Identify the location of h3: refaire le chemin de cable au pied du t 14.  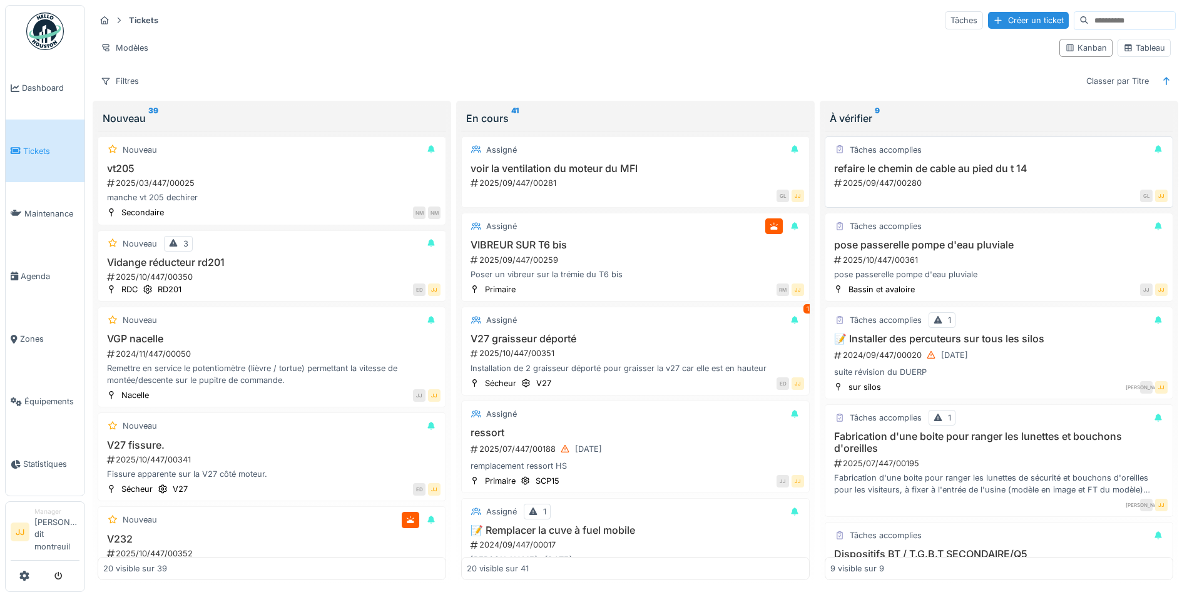
(999, 168).